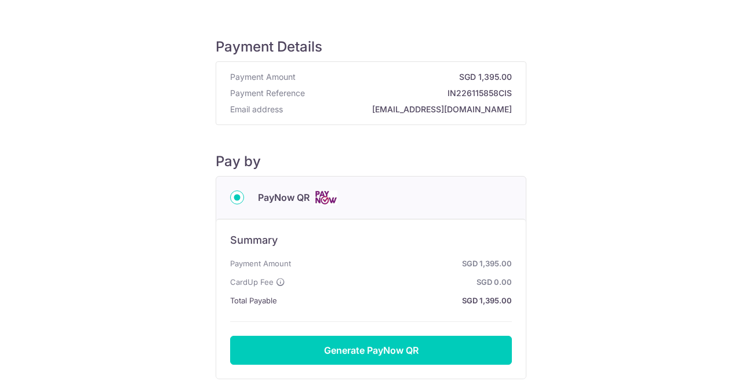 This screenshot has width=742, height=385. What do you see at coordinates (256, 110) in the screenshot?
I see `span: Email address` at bounding box center [256, 110].